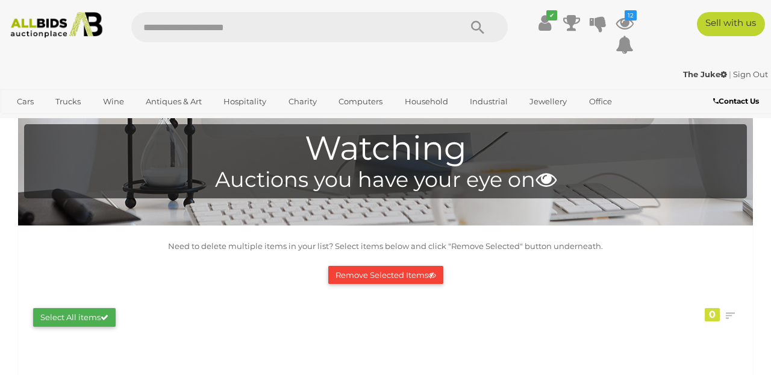  Describe the element at coordinates (386, 246) in the screenshot. I see `p: Need to delete multiple items in your list? Select items below and click "Remove Selected" button...` at that location.